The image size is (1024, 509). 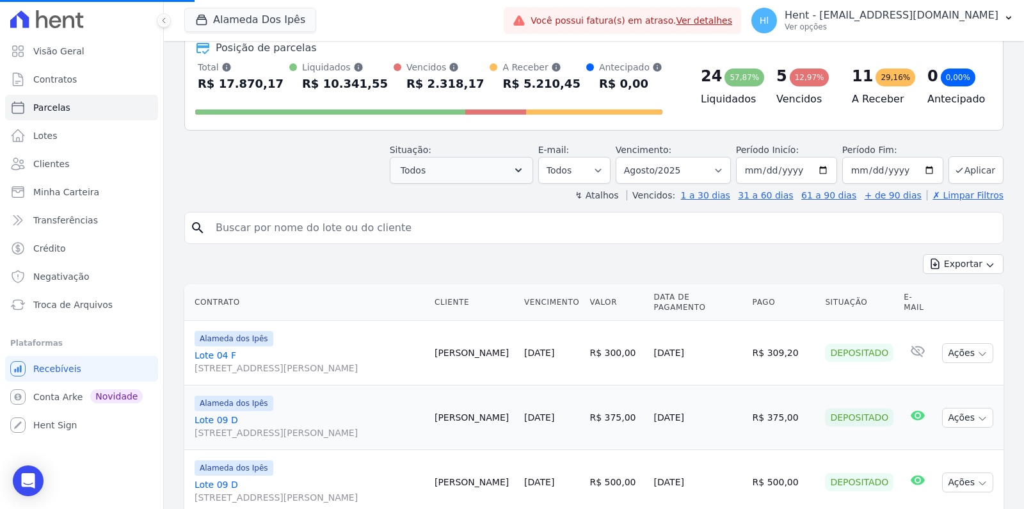 I want to click on div: 29,16%, so click(x=895, y=77).